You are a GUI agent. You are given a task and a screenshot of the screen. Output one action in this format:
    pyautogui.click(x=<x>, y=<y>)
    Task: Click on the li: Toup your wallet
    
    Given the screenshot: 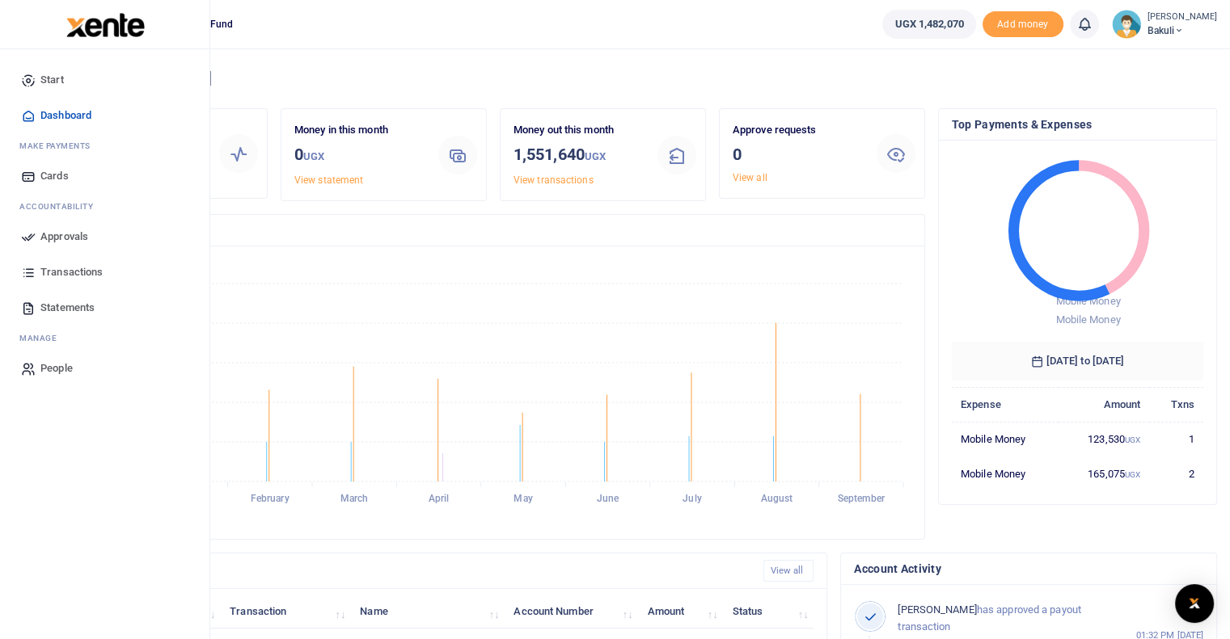 What is the action you would take?
    pyautogui.click(x=1023, y=24)
    